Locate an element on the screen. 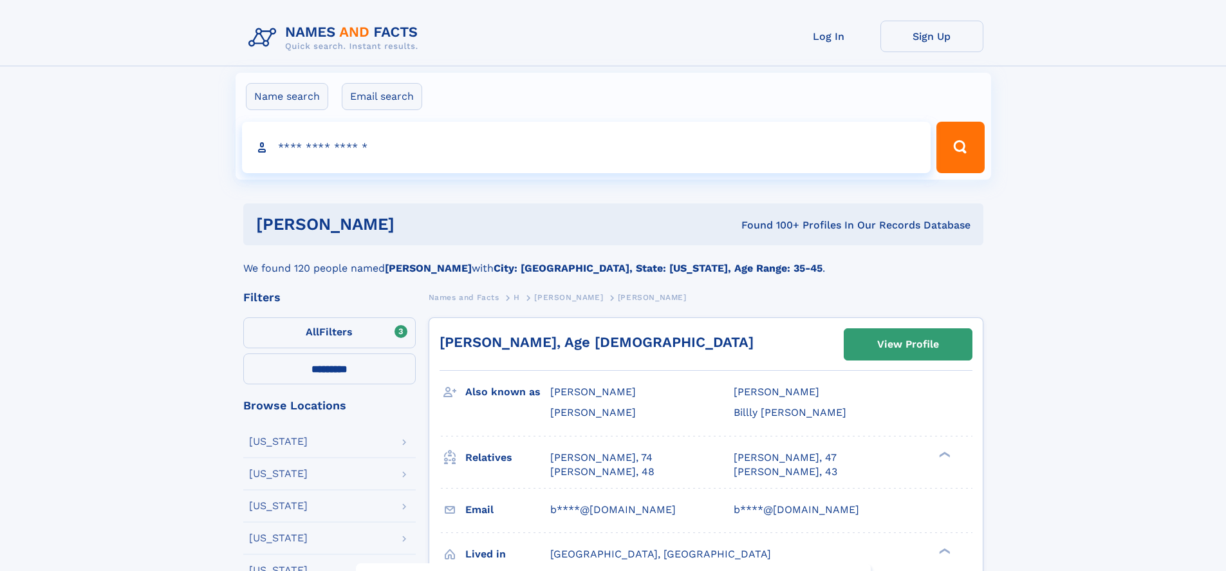 This screenshot has height=571, width=1226. div: View Profile is located at coordinates (908, 344).